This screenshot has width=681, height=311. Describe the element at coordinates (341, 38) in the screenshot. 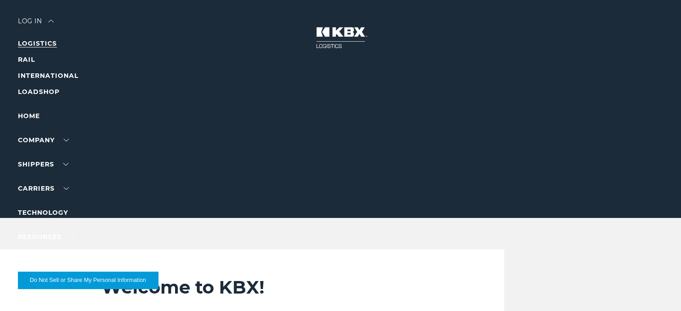

I see `img: kbx logo` at that location.